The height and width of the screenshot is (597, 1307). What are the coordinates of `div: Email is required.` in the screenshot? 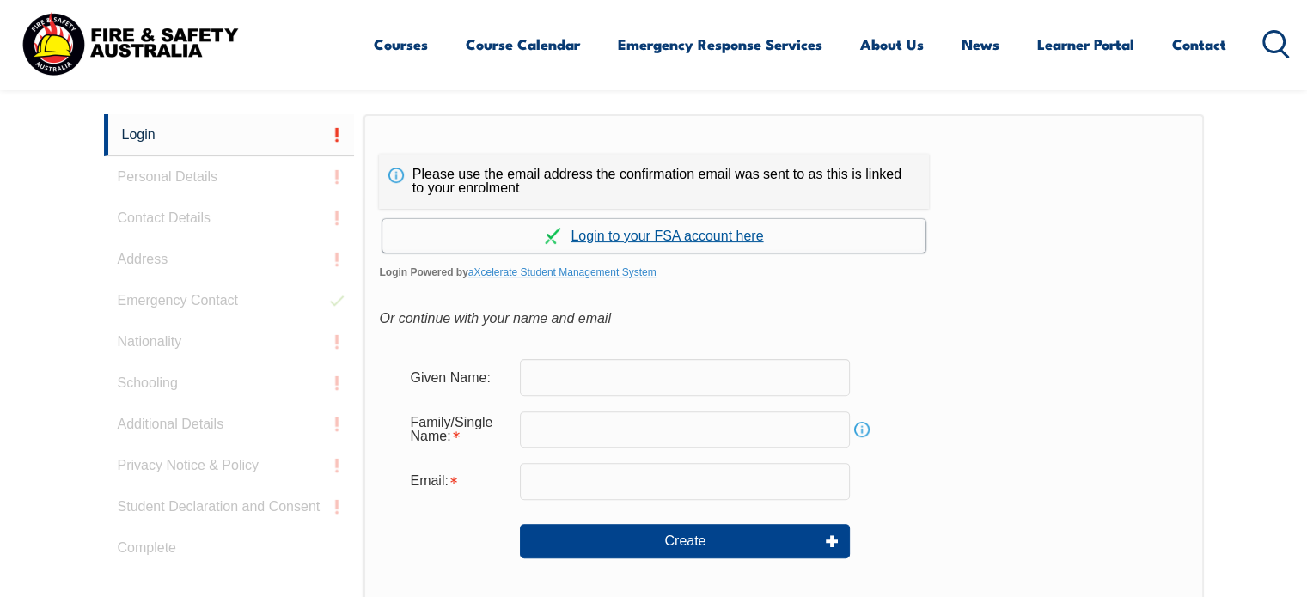 It's located at (458, 481).